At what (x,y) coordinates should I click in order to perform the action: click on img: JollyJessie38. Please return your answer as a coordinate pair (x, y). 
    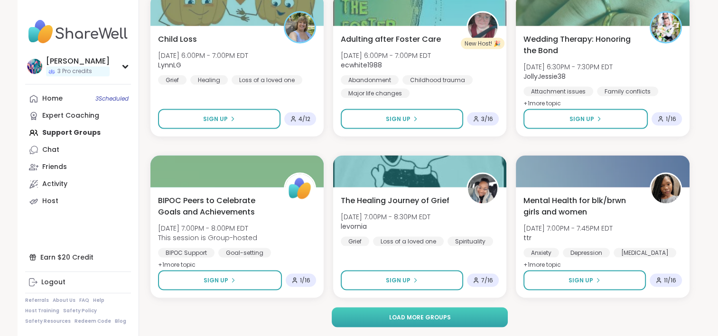
    Looking at the image, I should click on (666, 27).